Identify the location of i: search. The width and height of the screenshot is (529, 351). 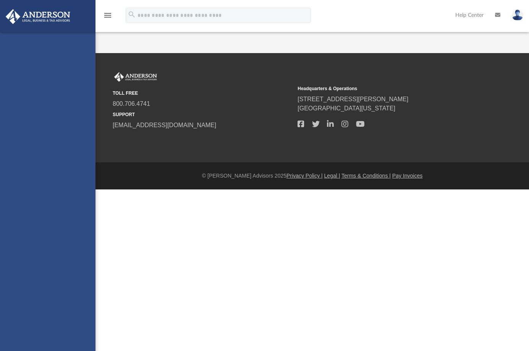
(132, 15).